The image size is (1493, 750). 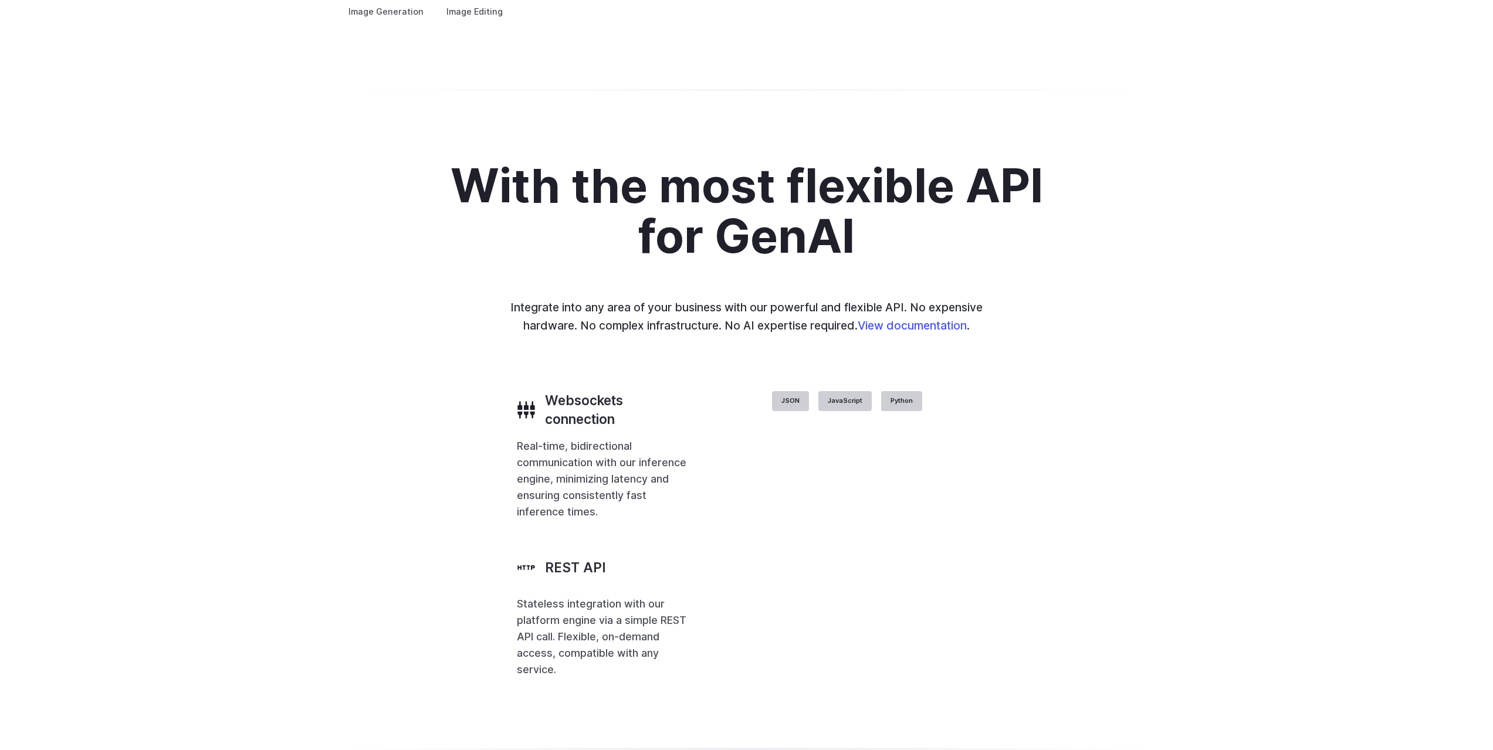 What do you see at coordinates (475, 11) in the screenshot?
I see `label: Image Editing` at bounding box center [475, 11].